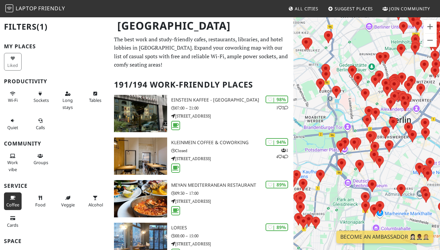 The image size is (440, 250). I want to click on p: 1 4 4, so click(282, 153).